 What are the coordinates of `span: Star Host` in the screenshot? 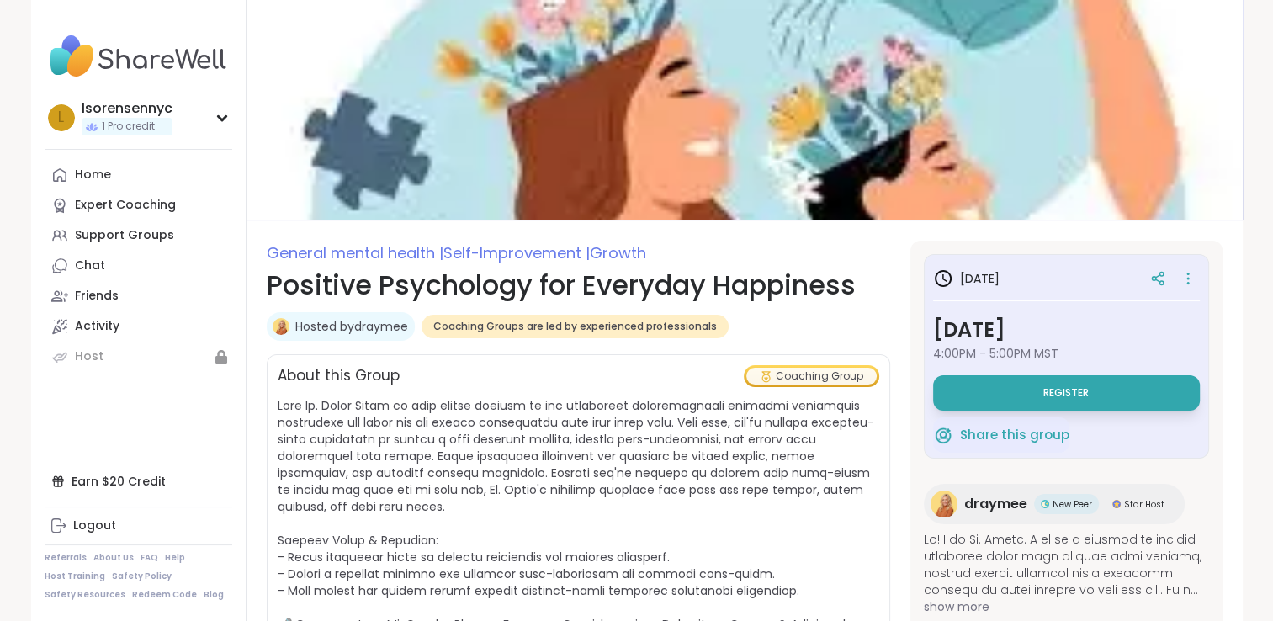 It's located at (1144, 504).